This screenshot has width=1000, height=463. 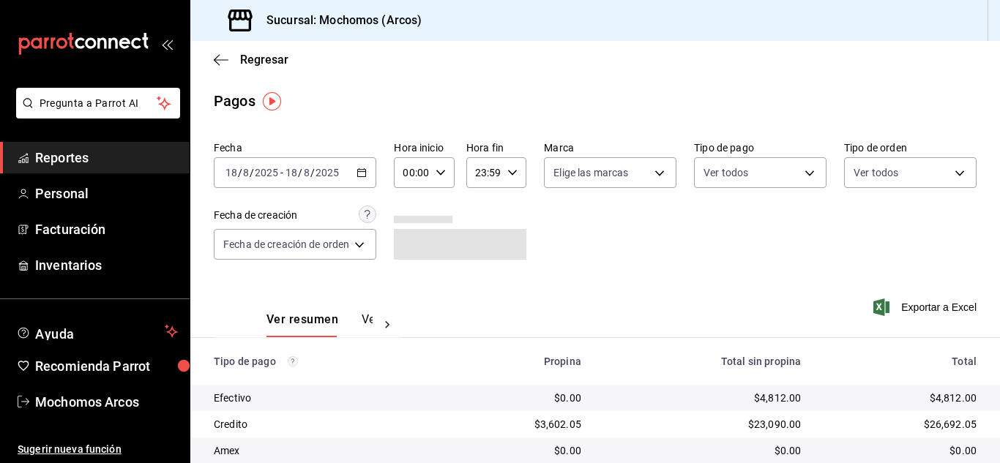 What do you see at coordinates (234, 101) in the screenshot?
I see `div: Pagos` at bounding box center [234, 101].